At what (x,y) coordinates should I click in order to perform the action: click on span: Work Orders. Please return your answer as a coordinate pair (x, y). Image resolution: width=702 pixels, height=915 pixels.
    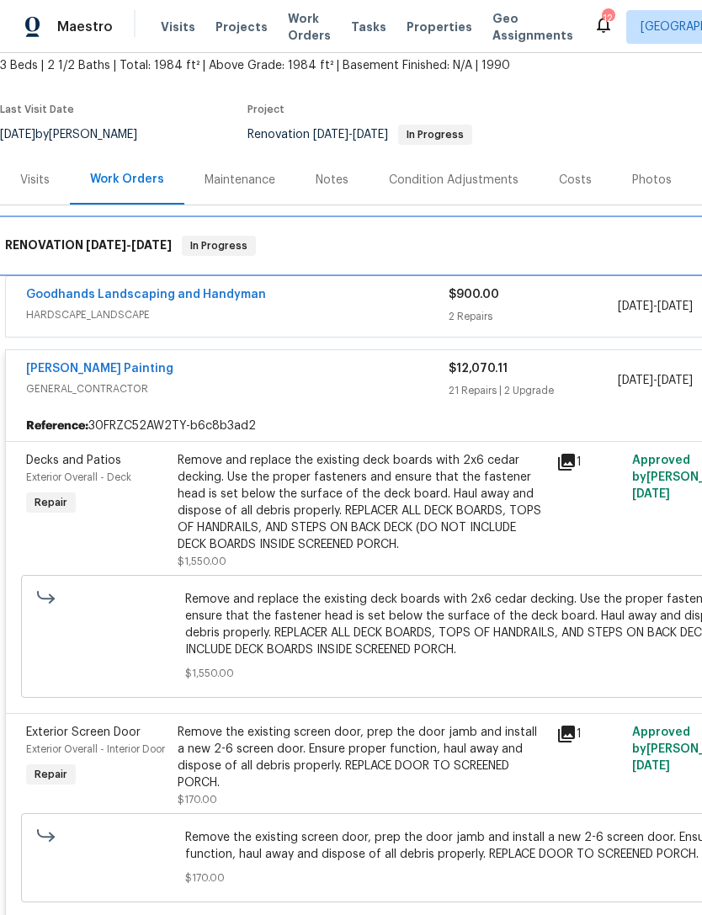
    Looking at the image, I should click on (309, 27).